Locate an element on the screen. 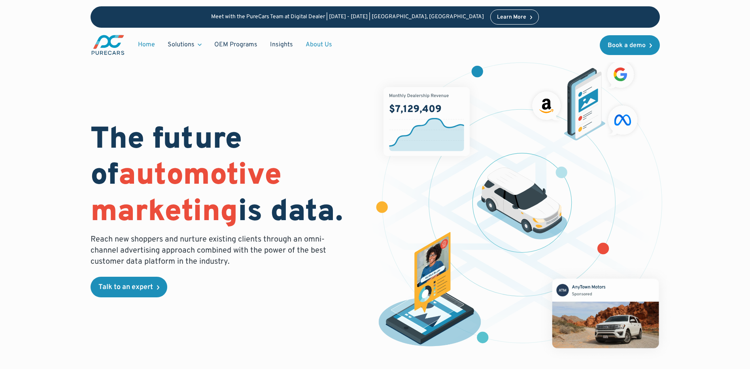 The width and height of the screenshot is (750, 369). a: OEM Programs is located at coordinates (236, 45).